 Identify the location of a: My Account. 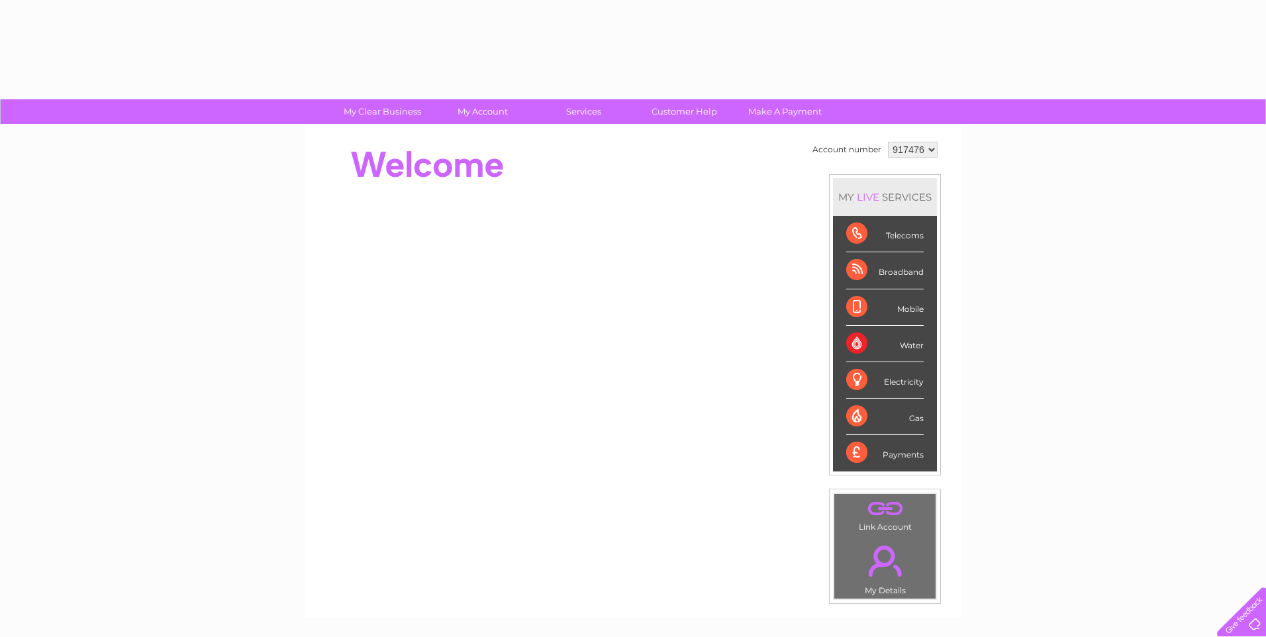
(483, 111).